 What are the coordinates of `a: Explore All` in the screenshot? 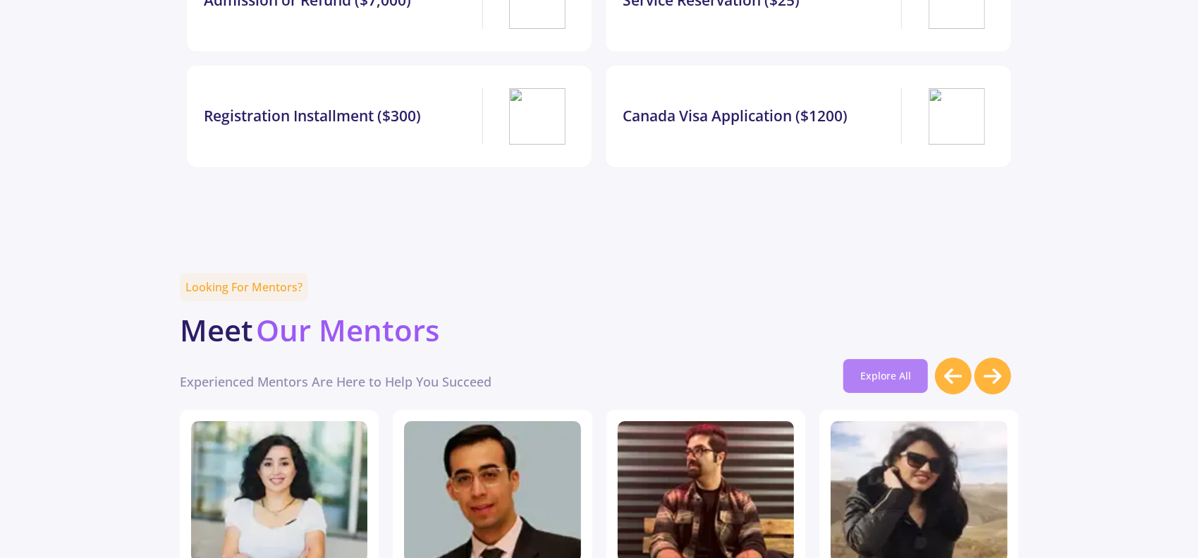 It's located at (886, 376).